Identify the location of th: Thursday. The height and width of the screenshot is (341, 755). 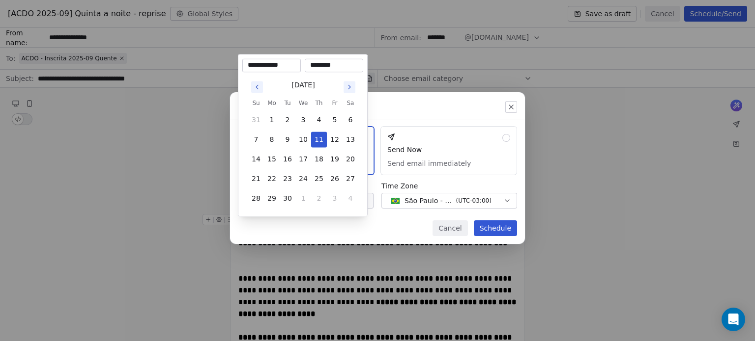
(319, 103).